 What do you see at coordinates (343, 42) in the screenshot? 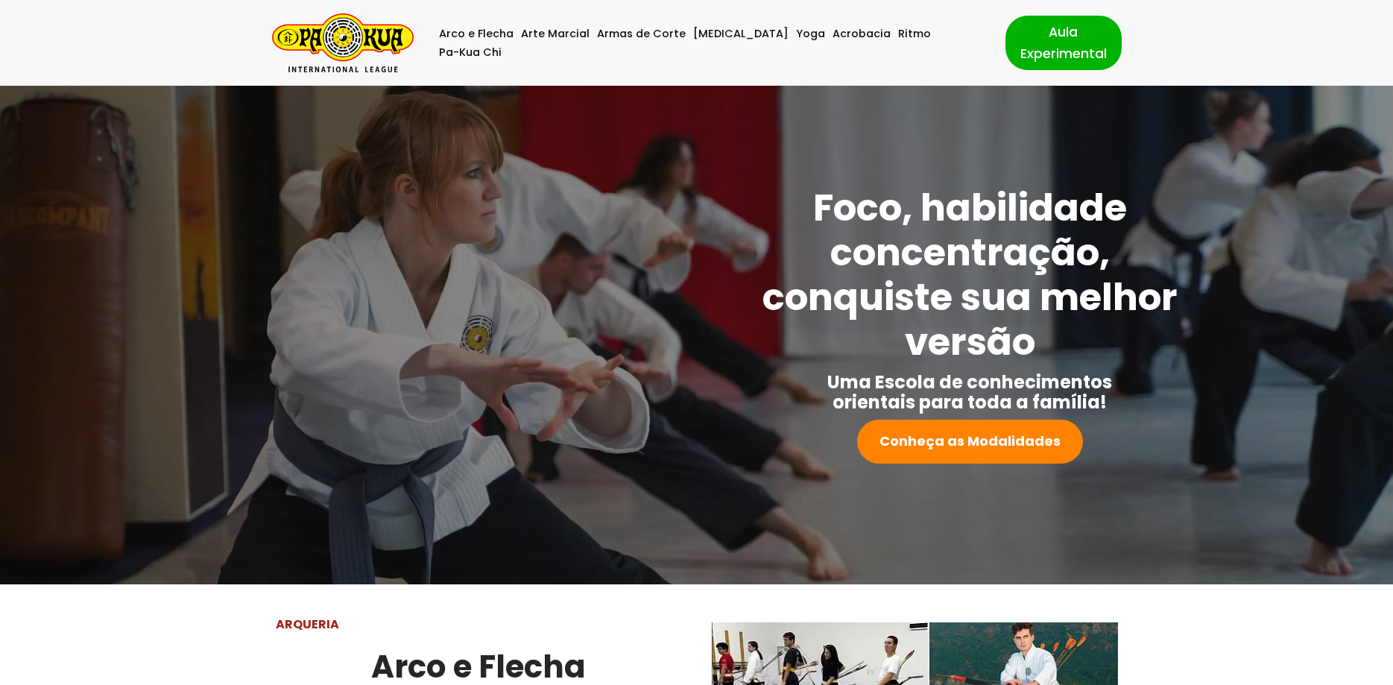
I see `a: Pa-Kua Brasil Uma Escola de conhecimentos orientais para toda a família. Foco, habilidade concent...` at bounding box center [343, 42].